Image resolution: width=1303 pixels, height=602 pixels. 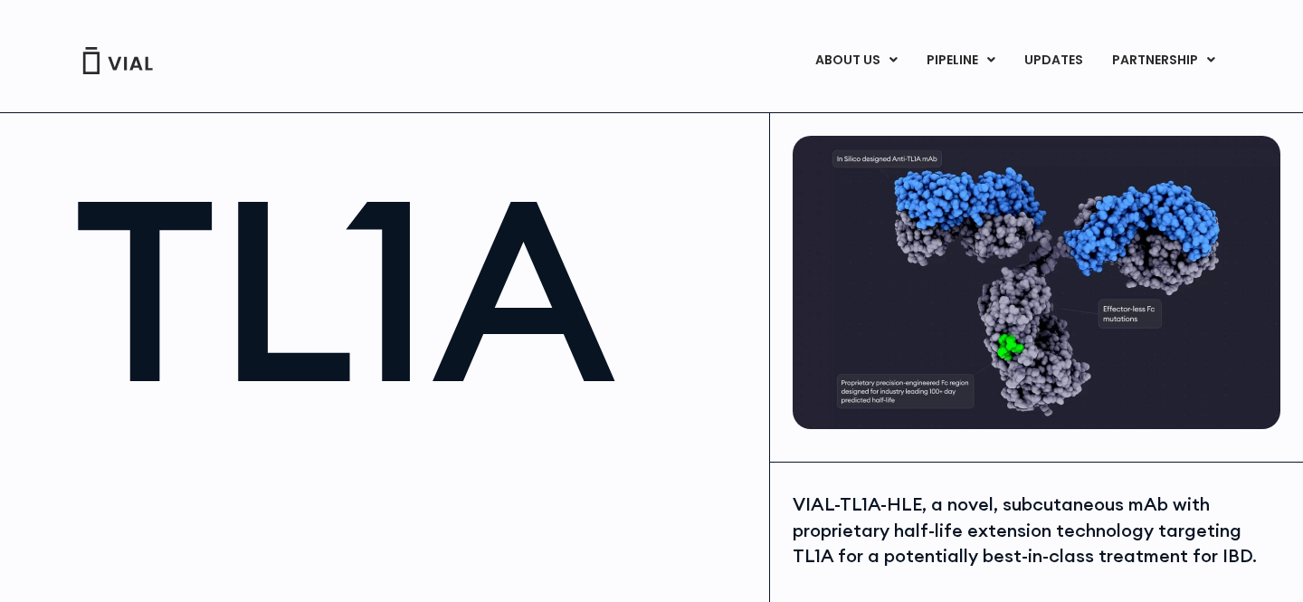 I want to click on div: VIAL-TL1A-HLE, a novel, subcutaneous mAb with proprietary half-life extension technology targetin..., so click(x=1034, y=530).